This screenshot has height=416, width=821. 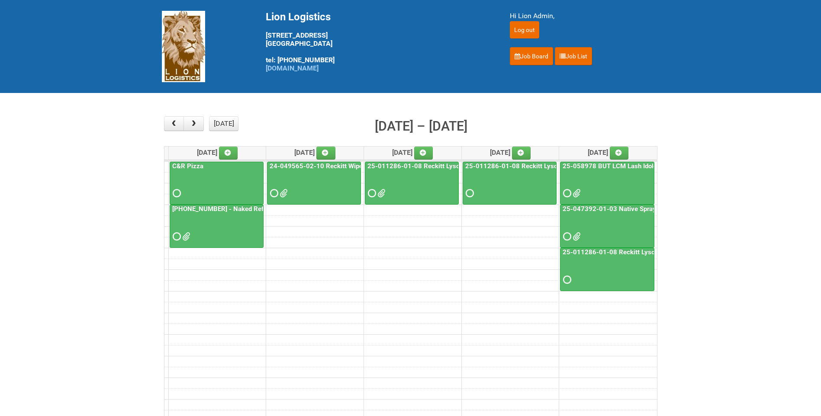 I want to click on span: MDN - 25-055556-01 (2).xlsx MDN - 25-055556-01.xlsx JNF - 25-055556-01.doc, so click(x=185, y=237).